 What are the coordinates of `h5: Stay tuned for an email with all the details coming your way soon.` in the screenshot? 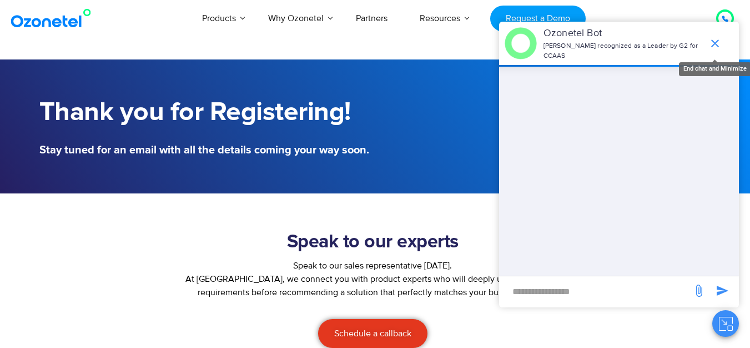 It's located at (204, 150).